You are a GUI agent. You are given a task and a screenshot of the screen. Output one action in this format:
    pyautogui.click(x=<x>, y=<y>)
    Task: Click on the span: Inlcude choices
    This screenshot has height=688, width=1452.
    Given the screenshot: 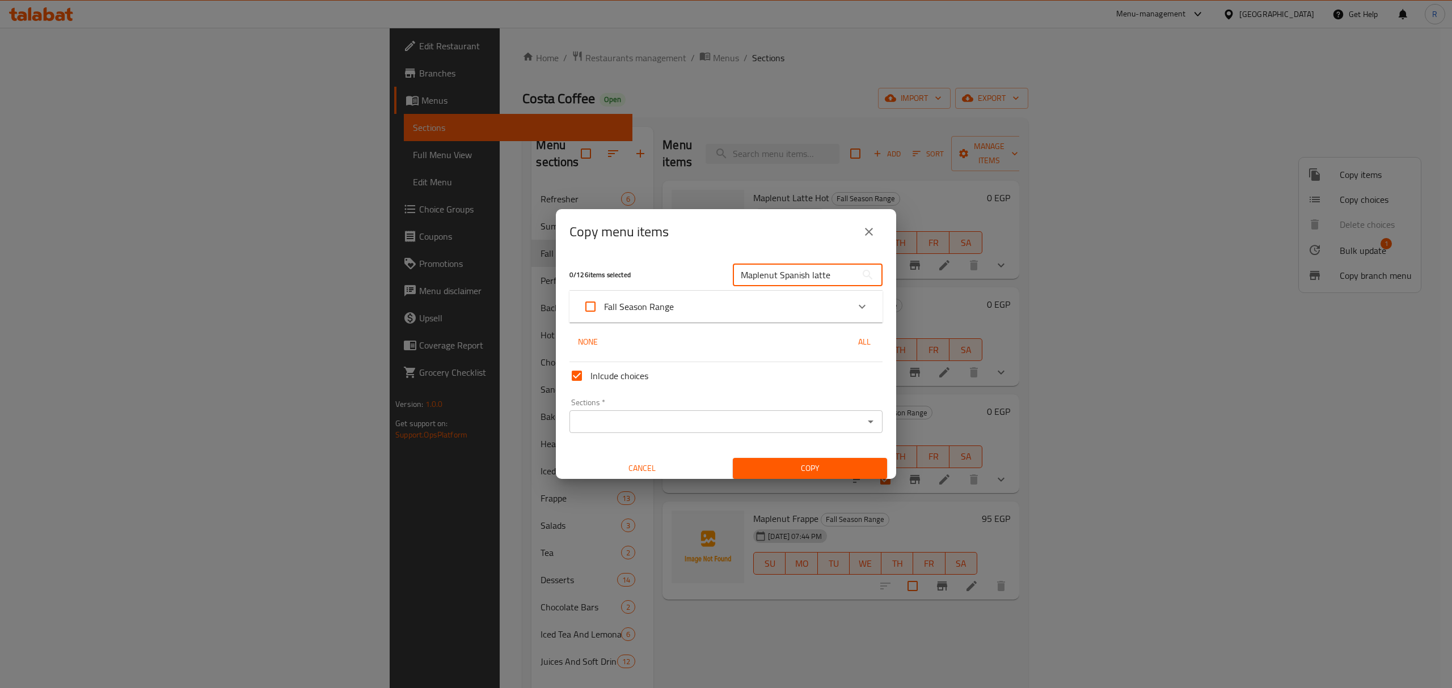 What is the action you would take?
    pyautogui.click(x=619, y=376)
    